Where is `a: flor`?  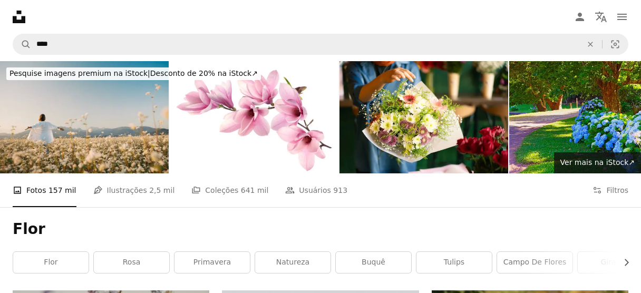
a: flor is located at coordinates (51, 262).